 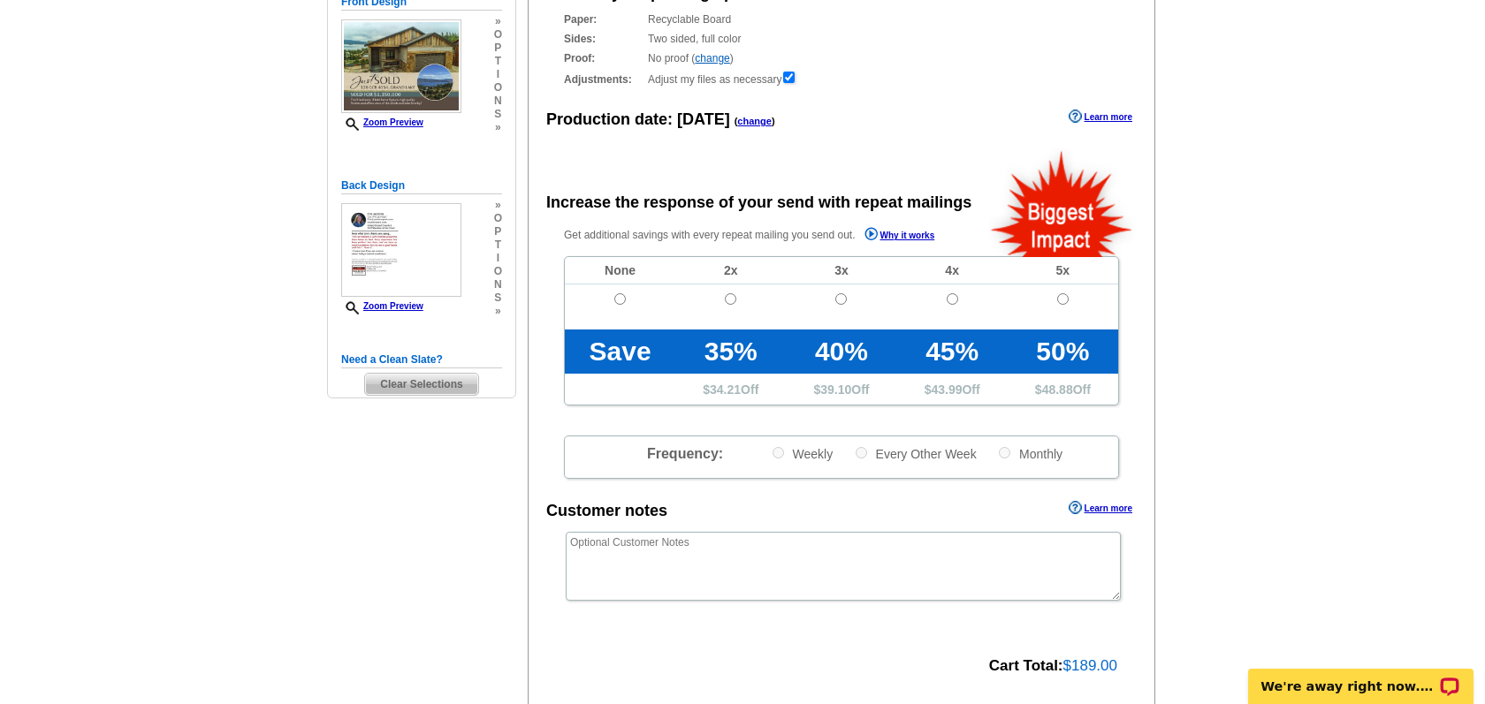 What do you see at coordinates (1062, 270) in the screenshot?
I see `td: 5x` at bounding box center [1062, 270].